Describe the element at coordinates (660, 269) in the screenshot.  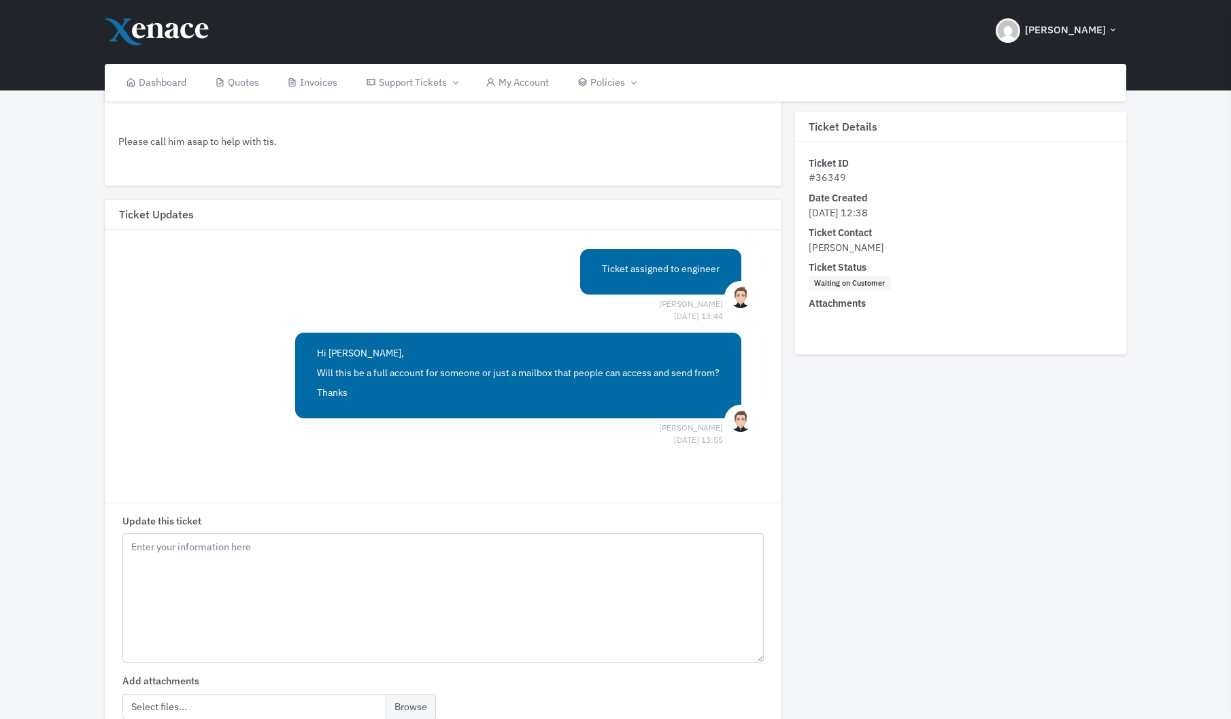
I see `p: Ticket assigned to engineer` at that location.